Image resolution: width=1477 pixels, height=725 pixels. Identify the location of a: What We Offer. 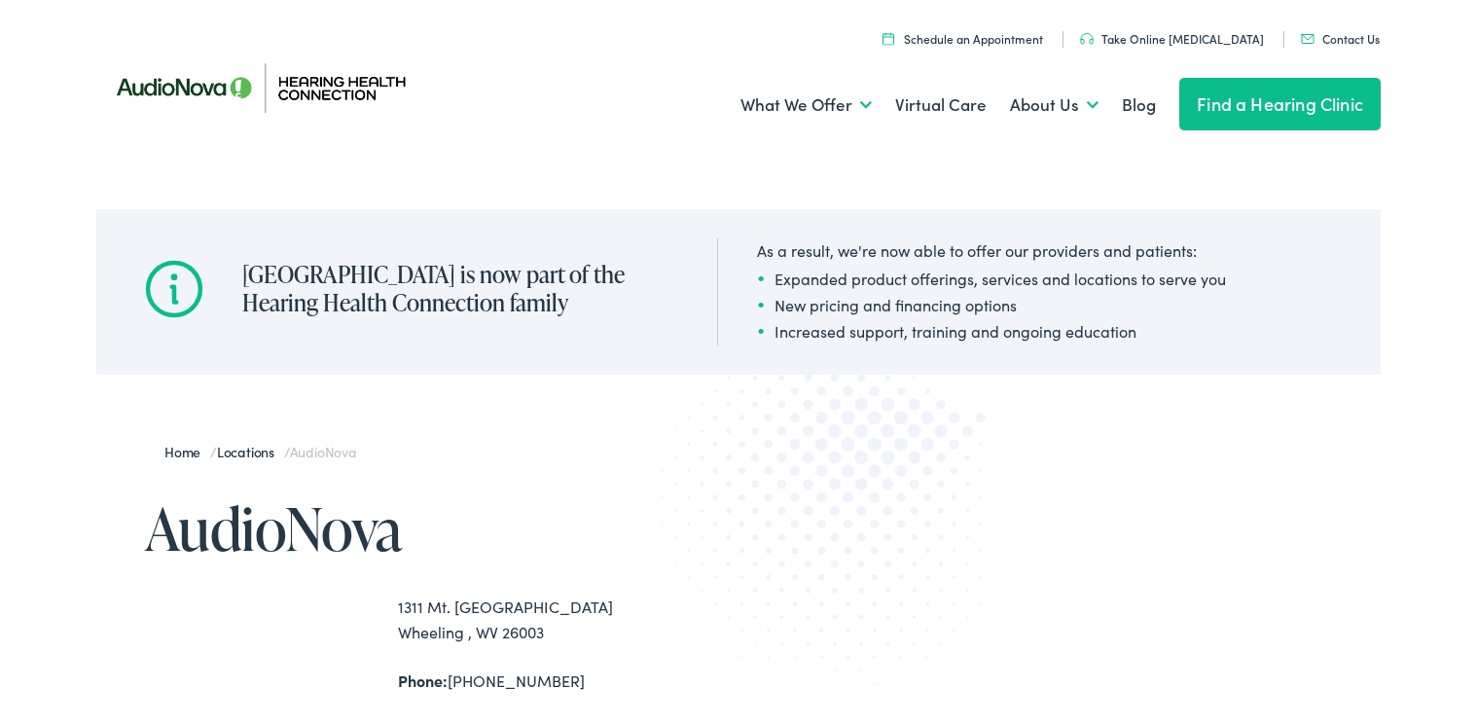
(805, 105).